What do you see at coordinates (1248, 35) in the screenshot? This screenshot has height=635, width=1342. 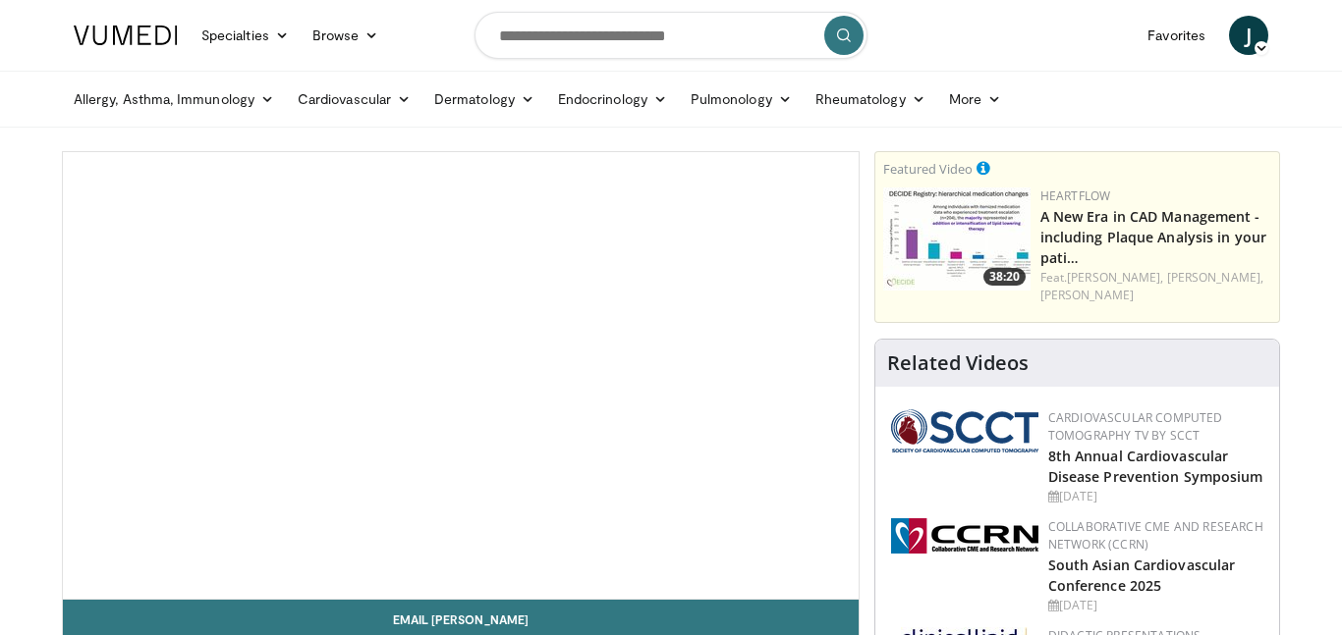 I see `span: J` at bounding box center [1248, 35].